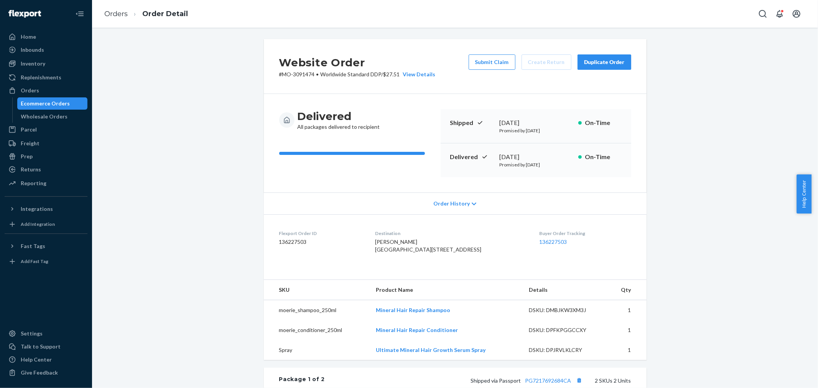 This screenshot has height=388, width=818. What do you see at coordinates (431, 350) in the screenshot?
I see `a: Ultimate Mineral Hair Growth Serum Spray` at bounding box center [431, 350].